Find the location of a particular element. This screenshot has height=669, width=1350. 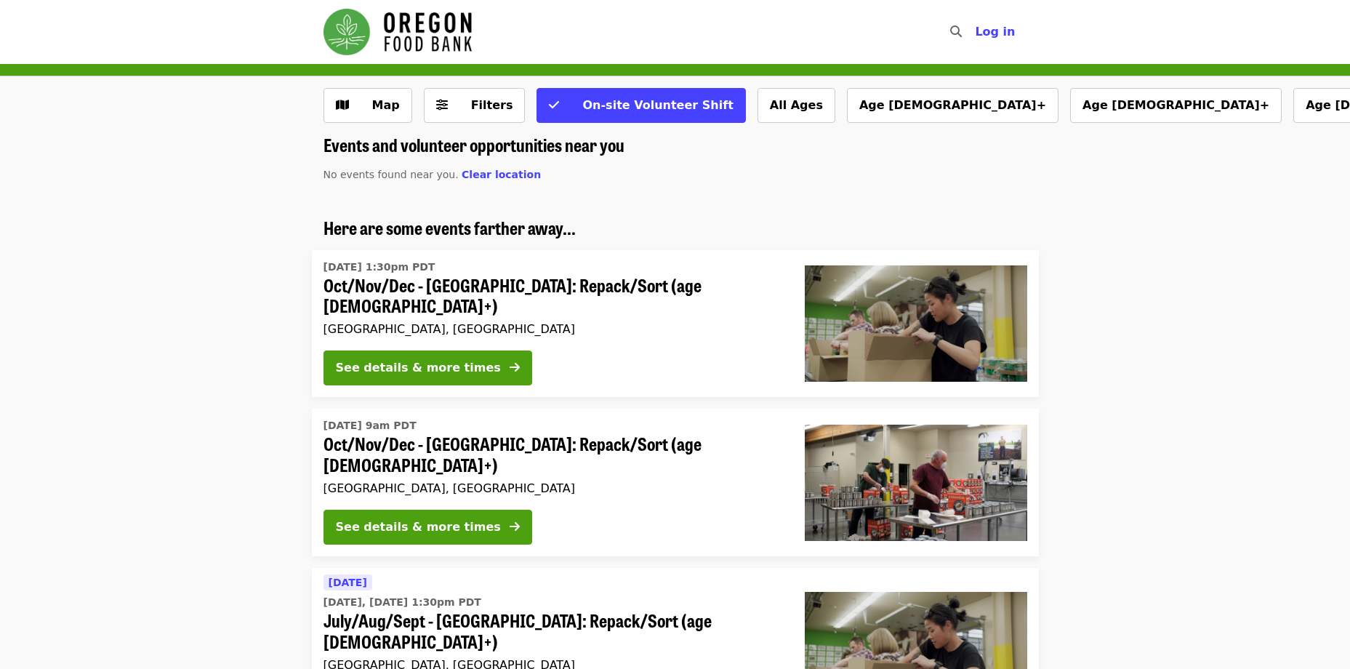

i: sliders-h icon is located at coordinates (442, 105).